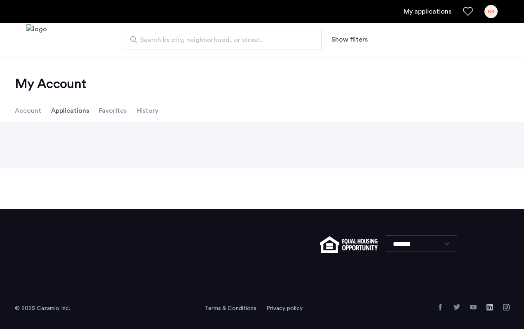 The image size is (524, 329). What do you see at coordinates (262, 84) in the screenshot?
I see `h2: My Account` at bounding box center [262, 84].